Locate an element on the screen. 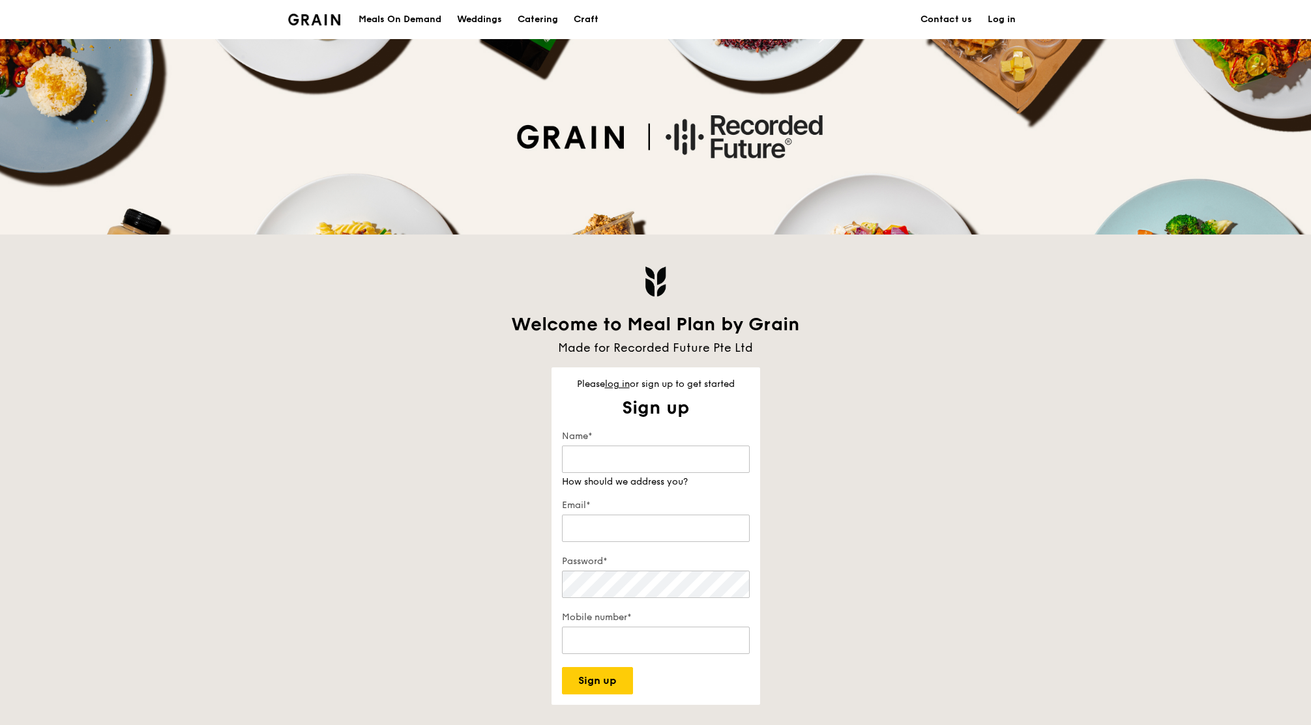 This screenshot has width=1311, height=725. label: Password* is located at coordinates (656, 562).